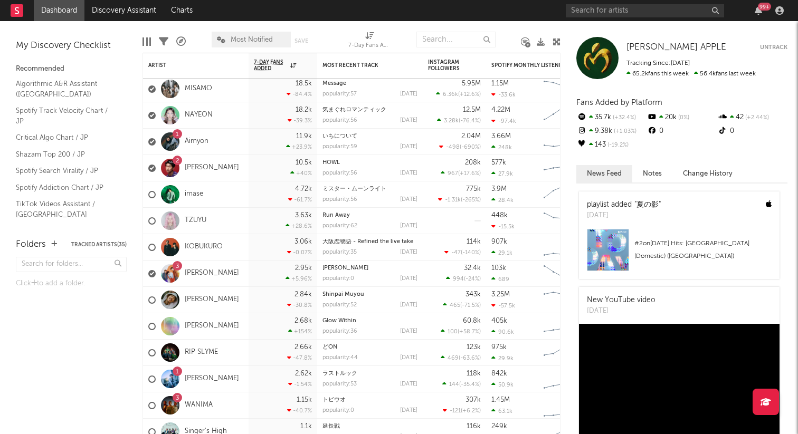 This screenshot has height=434, width=798. Describe the element at coordinates (657, 74) in the screenshot. I see `span: 65.2k fans this week` at that location.